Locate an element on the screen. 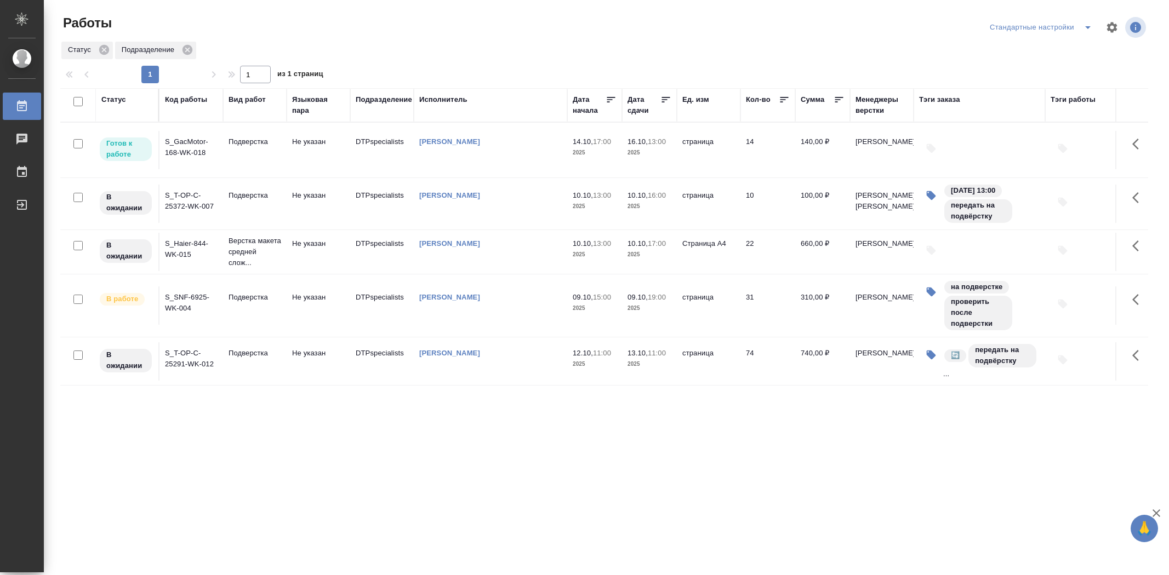  div: Статус is located at coordinates (87, 50).